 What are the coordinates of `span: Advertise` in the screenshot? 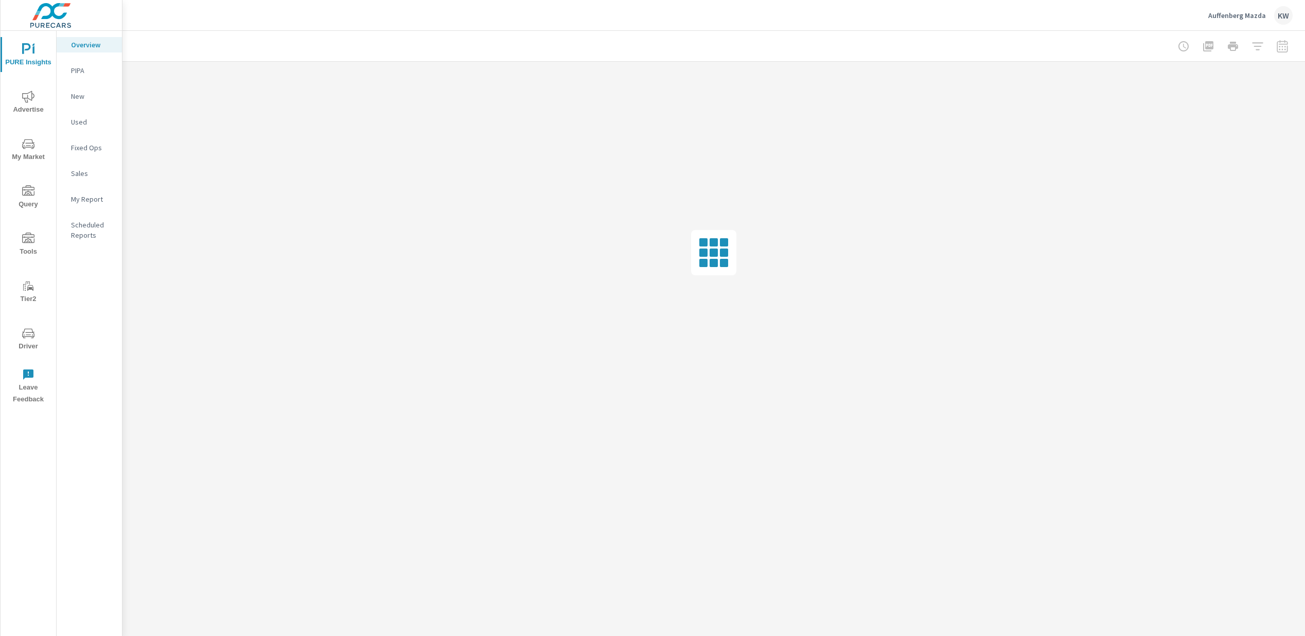 It's located at (28, 103).